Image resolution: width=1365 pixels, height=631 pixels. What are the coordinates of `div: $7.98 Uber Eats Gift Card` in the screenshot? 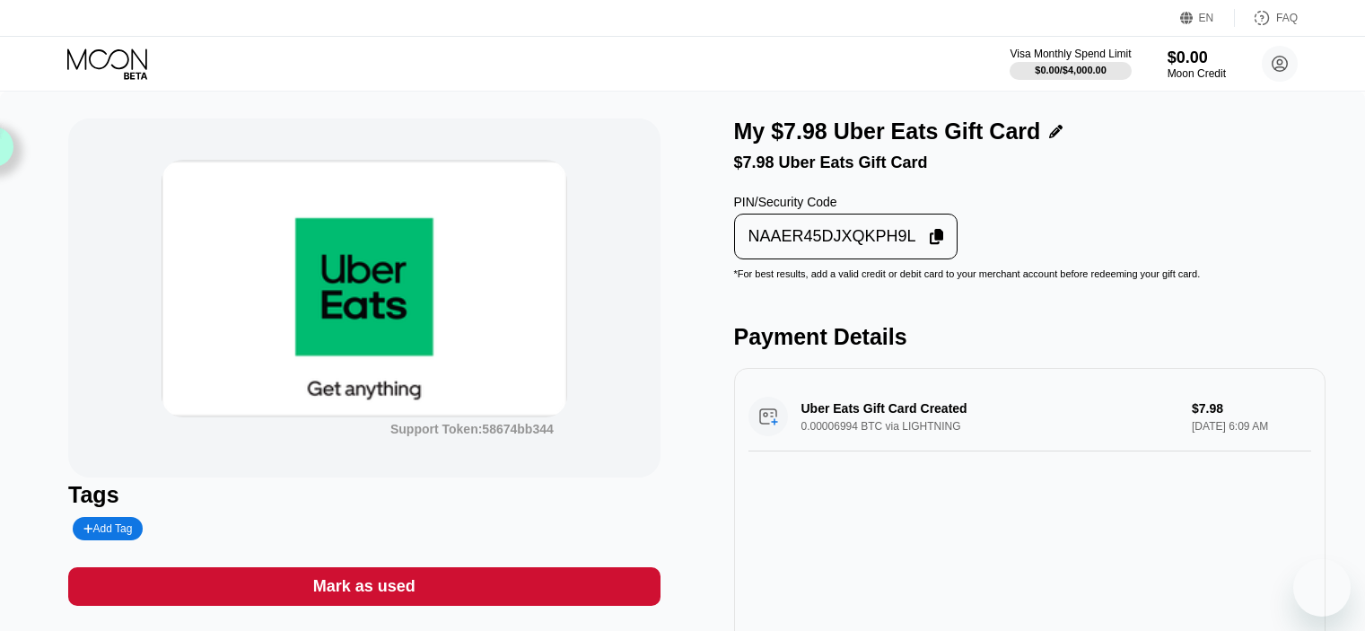 It's located at (1030, 162).